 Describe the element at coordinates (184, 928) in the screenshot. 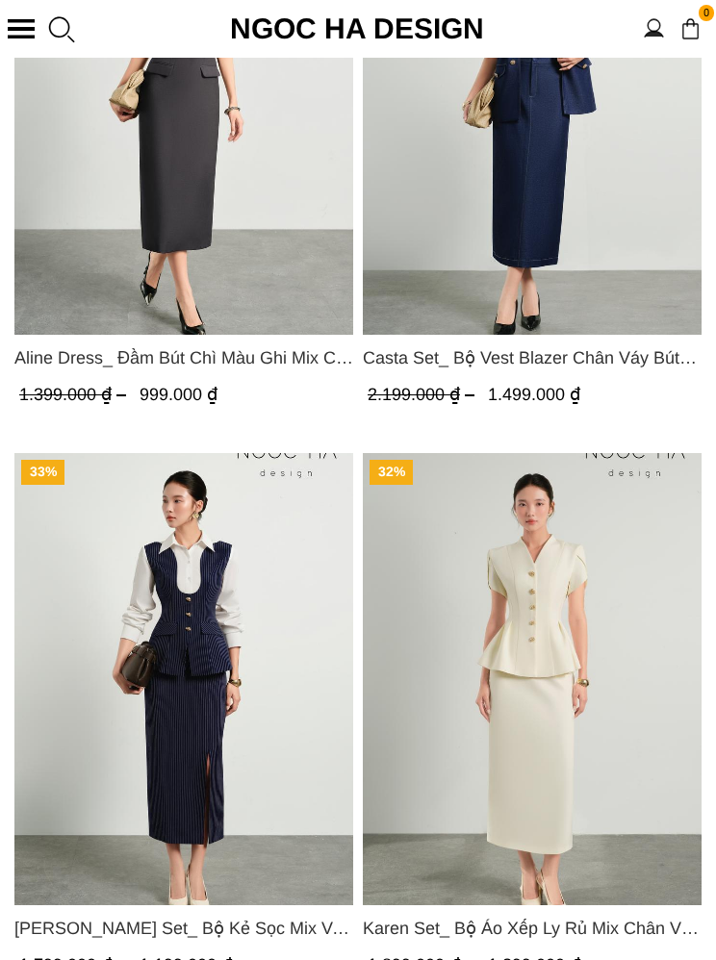

I see `a: Link to Camille Set_ Bộ Kẻ Sọc Mix Vải Sơ Mi Trắng BJ146` at that location.